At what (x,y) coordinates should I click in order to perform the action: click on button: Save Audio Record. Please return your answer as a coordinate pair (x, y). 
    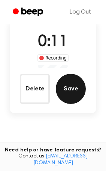
    Looking at the image, I should click on (71, 89).